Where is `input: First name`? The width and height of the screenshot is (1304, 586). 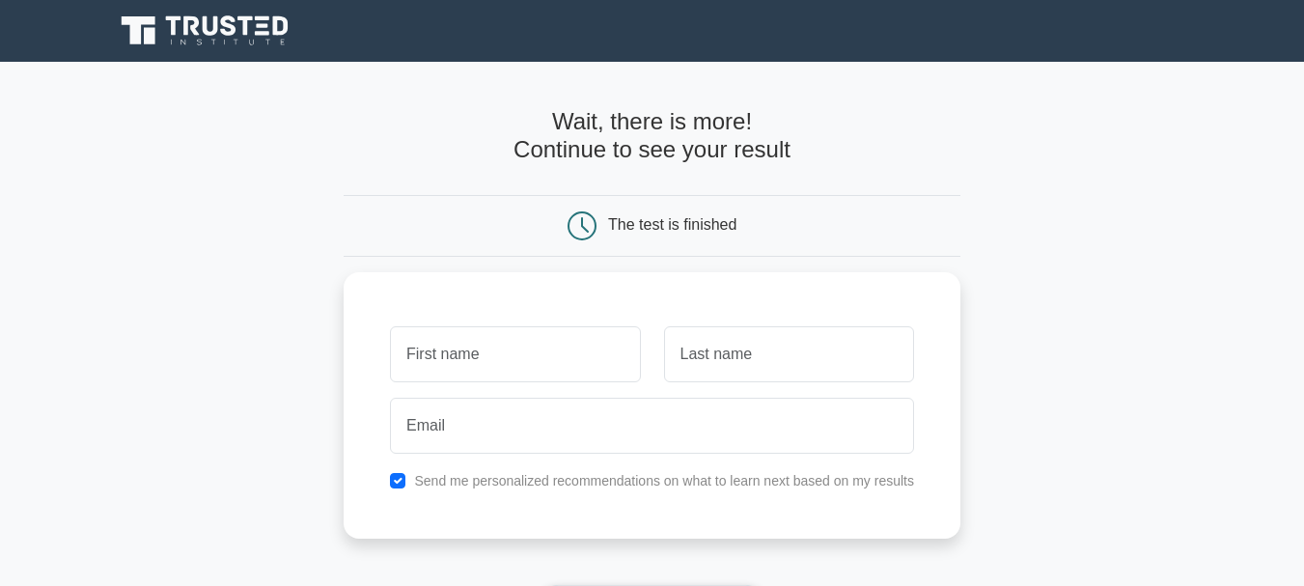 input: First name is located at coordinates (515, 354).